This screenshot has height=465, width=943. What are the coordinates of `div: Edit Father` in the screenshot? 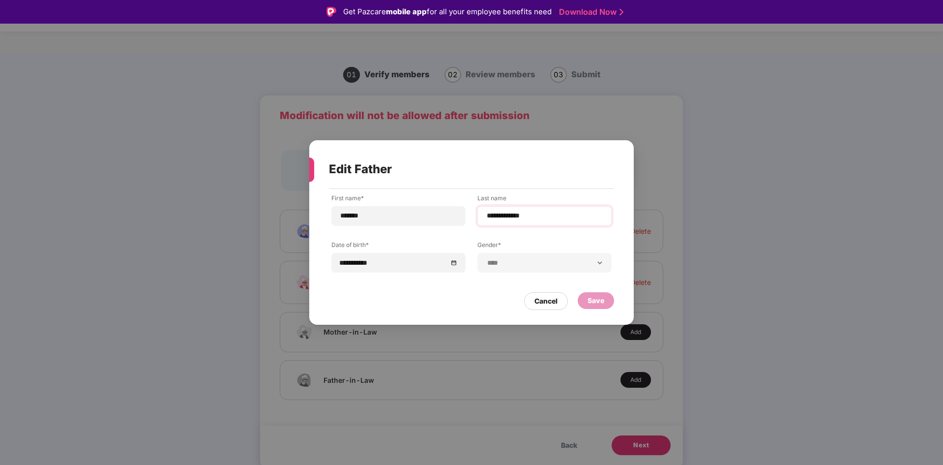 It's located at (460, 169).